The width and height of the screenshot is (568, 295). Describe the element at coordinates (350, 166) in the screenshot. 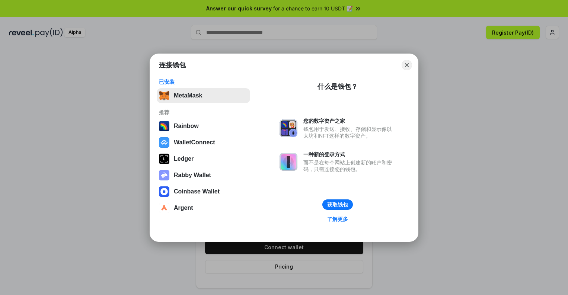

I see `div: 而不是在每个网站上创建新的账户和密码，只需连接您的钱包。` at that location.